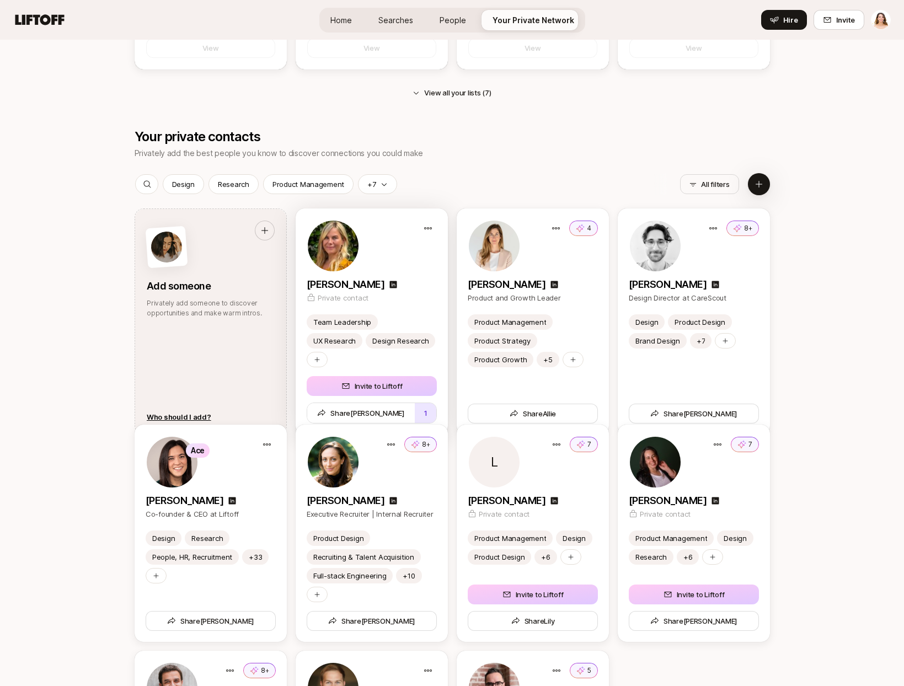 Image resolution: width=904 pixels, height=686 pixels. I want to click on a: Home, so click(341, 20).